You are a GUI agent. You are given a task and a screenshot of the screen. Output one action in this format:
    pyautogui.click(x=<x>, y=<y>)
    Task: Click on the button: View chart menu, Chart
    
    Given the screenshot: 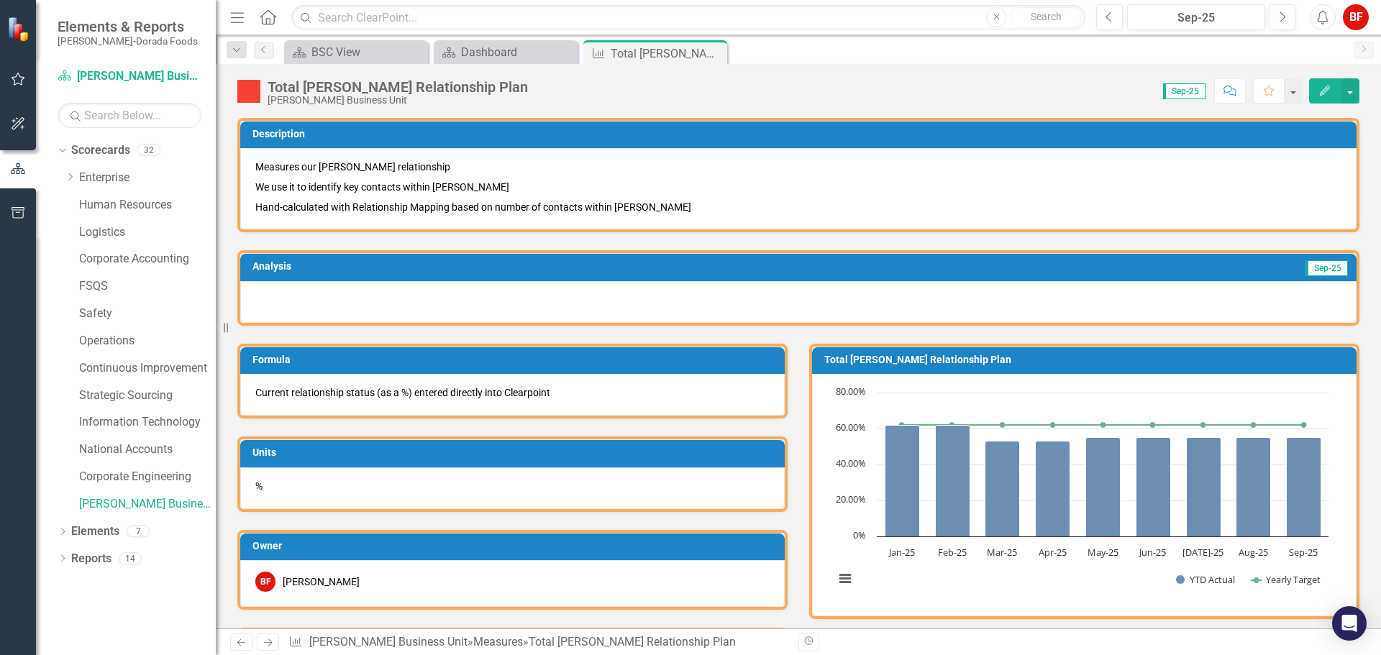 What is the action you would take?
    pyautogui.click(x=845, y=579)
    